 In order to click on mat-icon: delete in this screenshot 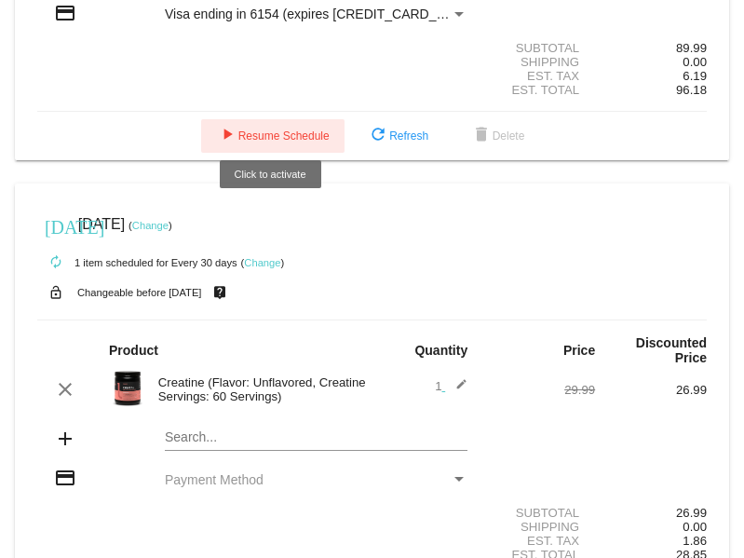, I will do `click(481, 136)`.